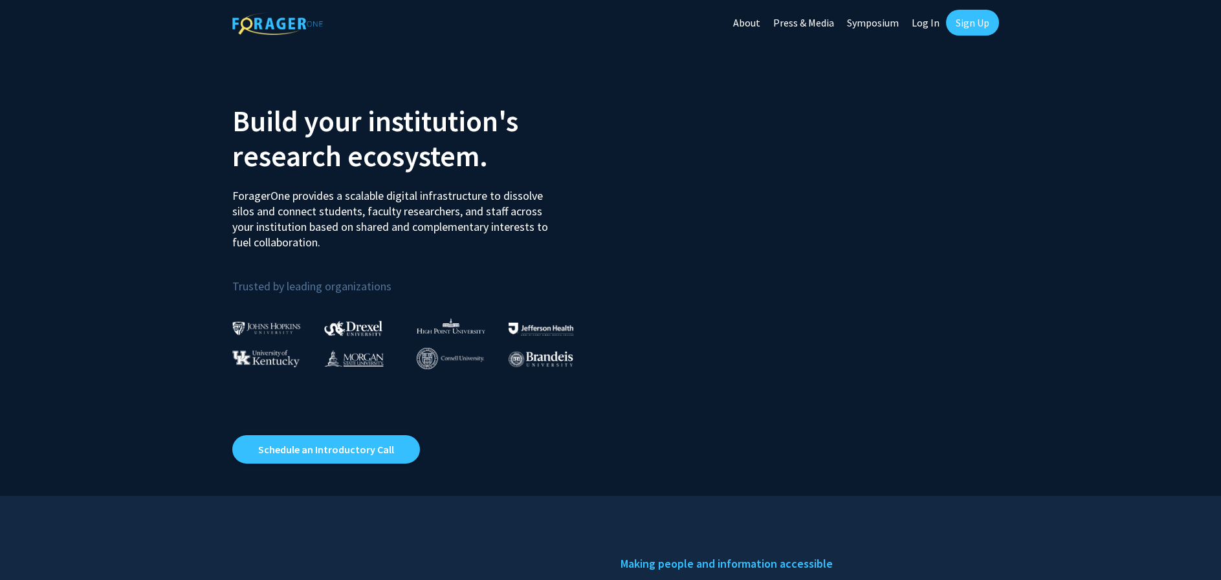 This screenshot has width=1221, height=580. Describe the element at coordinates (278, 23) in the screenshot. I see `img: ForagerOne Logo` at that location.